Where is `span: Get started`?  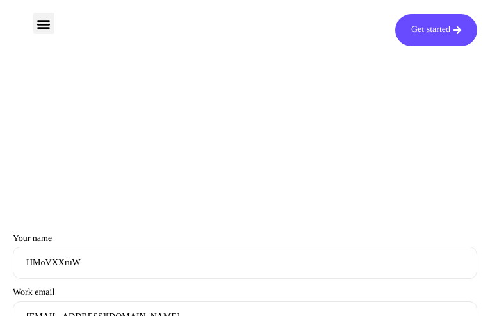 span: Get started is located at coordinates (431, 30).